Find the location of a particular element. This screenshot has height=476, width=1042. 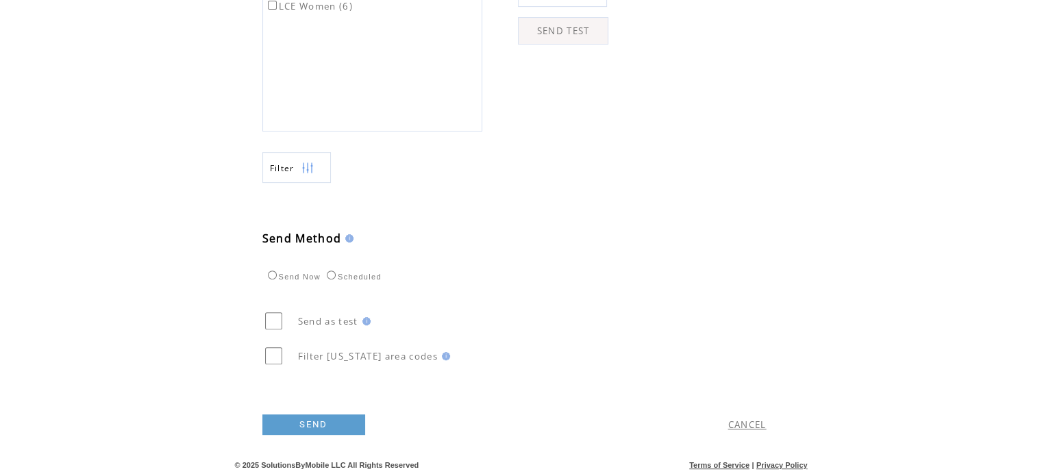

a: Terms of Service is located at coordinates (719, 465).